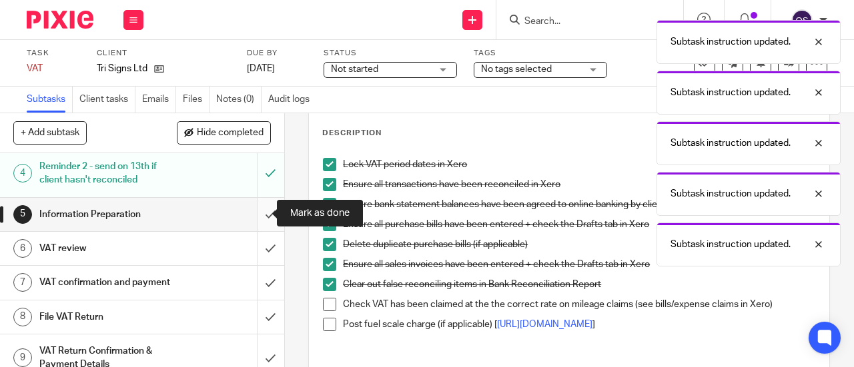 The image size is (854, 367). I want to click on button: + Add subtask, so click(50, 133).